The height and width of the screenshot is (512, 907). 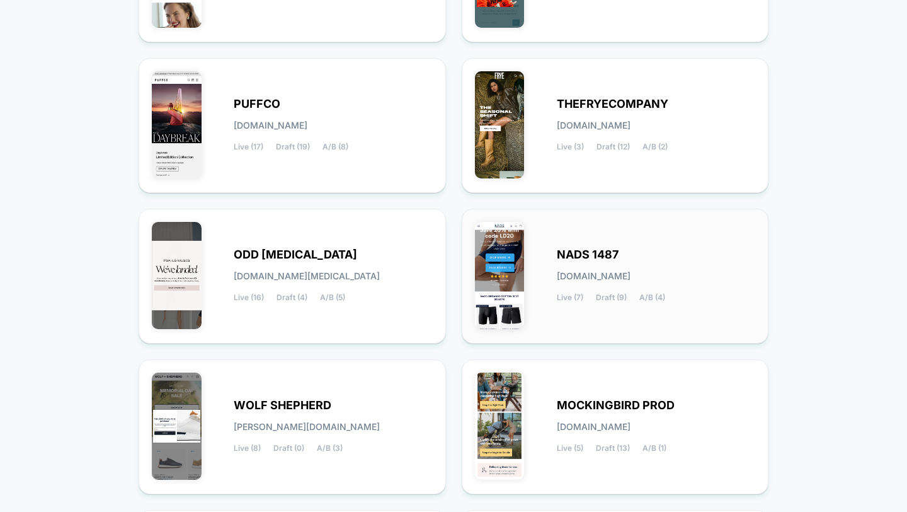 I want to click on span: Draft (19), so click(x=293, y=147).